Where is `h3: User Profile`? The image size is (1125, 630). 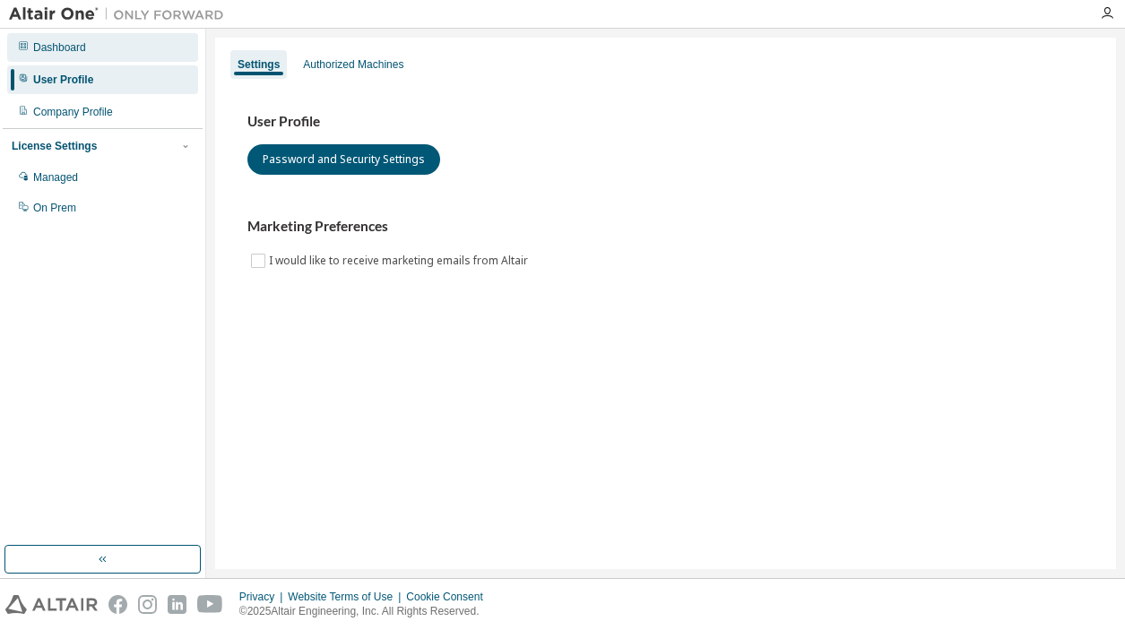 h3: User Profile is located at coordinates (665, 122).